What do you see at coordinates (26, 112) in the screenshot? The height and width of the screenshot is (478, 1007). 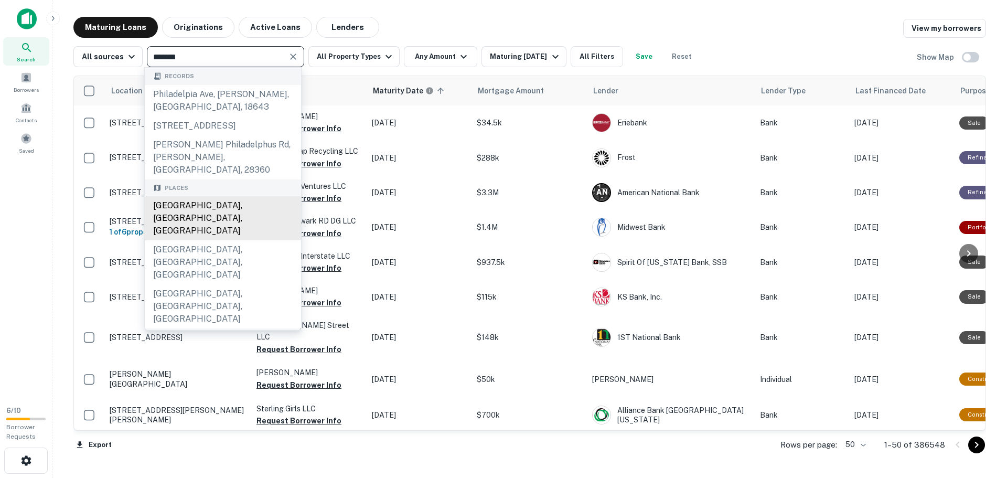 I see `a: Contacts` at bounding box center [26, 112].